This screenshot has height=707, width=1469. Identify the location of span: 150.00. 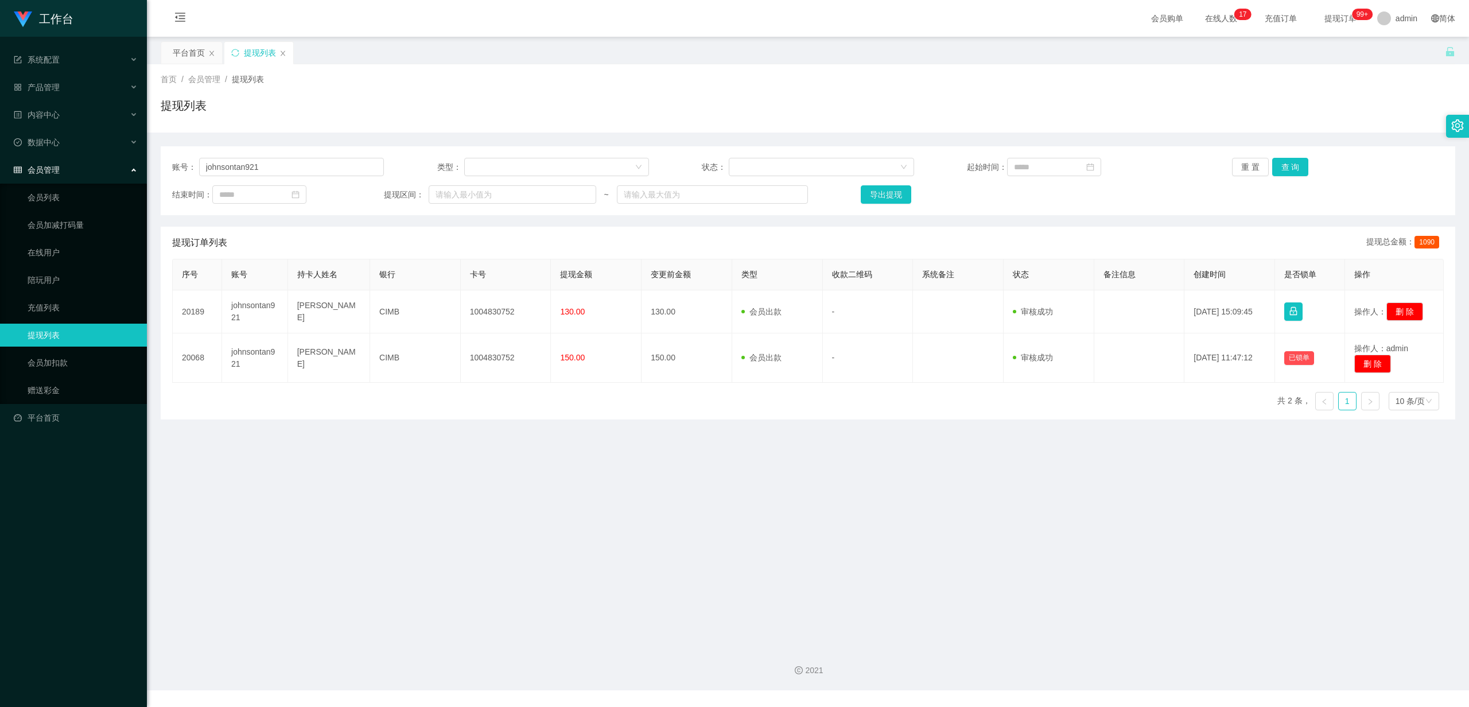
(572, 358).